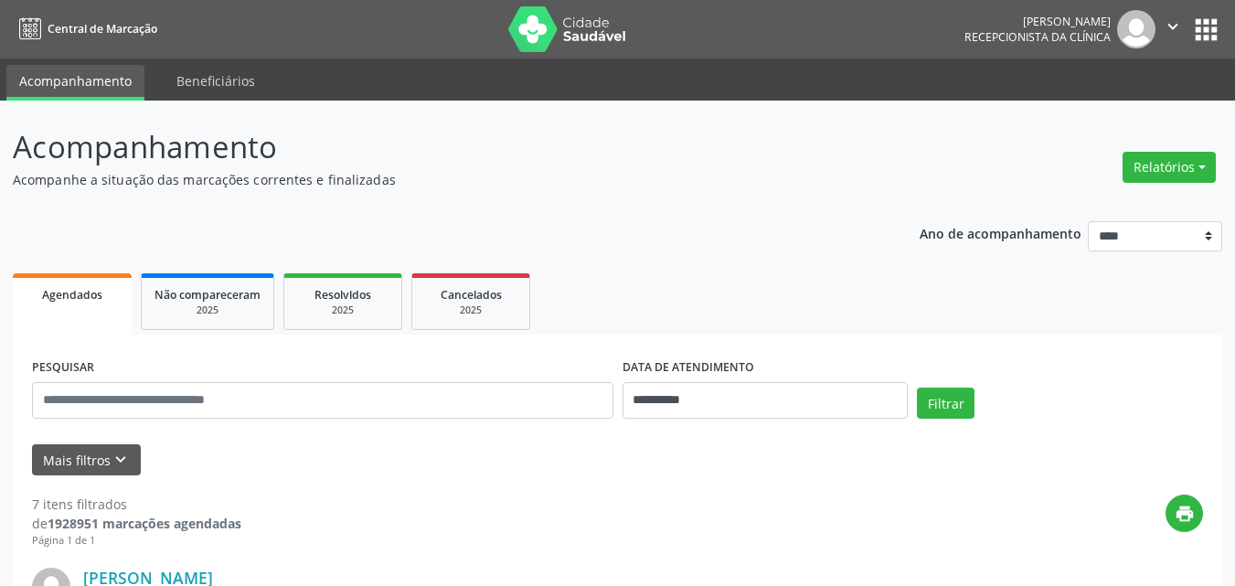  What do you see at coordinates (208, 294) in the screenshot?
I see `span: Não compareceram` at bounding box center [208, 294].